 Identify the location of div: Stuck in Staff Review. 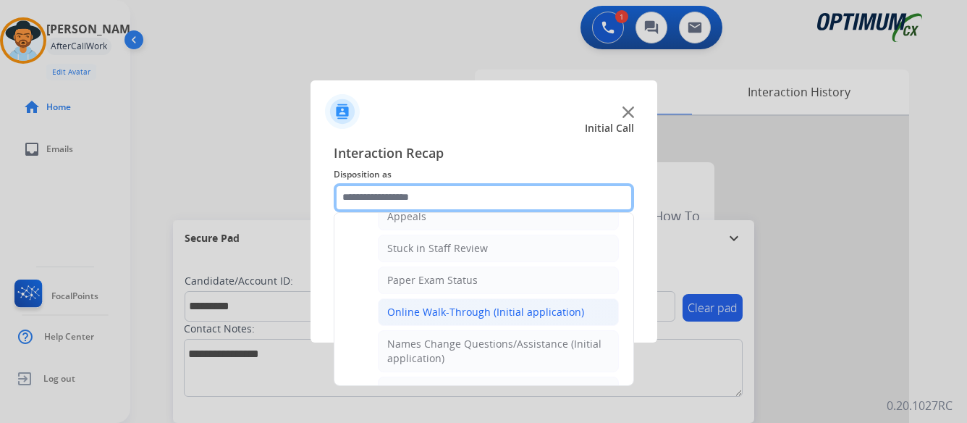
(437, 248).